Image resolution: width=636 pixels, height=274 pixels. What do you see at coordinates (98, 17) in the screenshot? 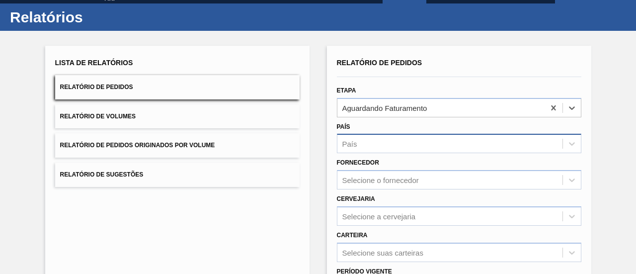
I see `h1: Relatórios` at bounding box center [98, 17].